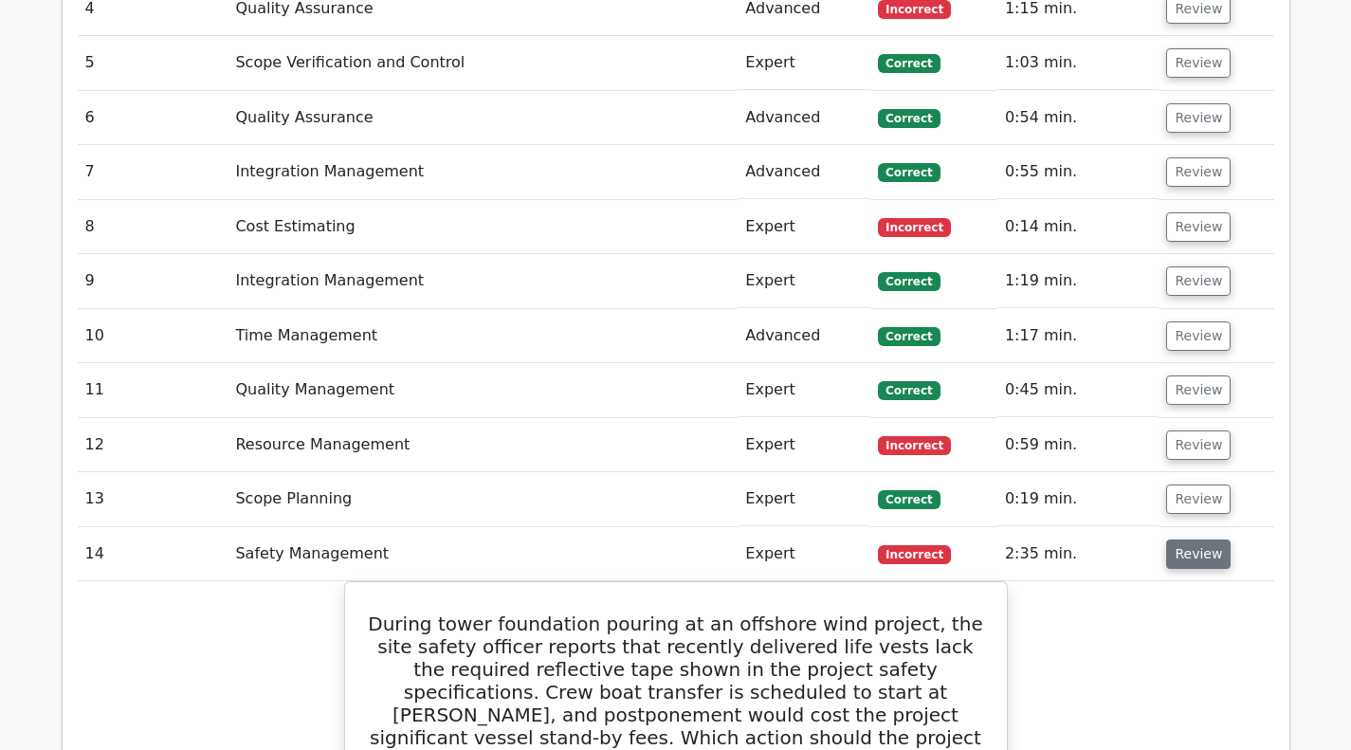 The width and height of the screenshot is (1351, 750). What do you see at coordinates (153, 499) in the screenshot?
I see `td: 13` at bounding box center [153, 499].